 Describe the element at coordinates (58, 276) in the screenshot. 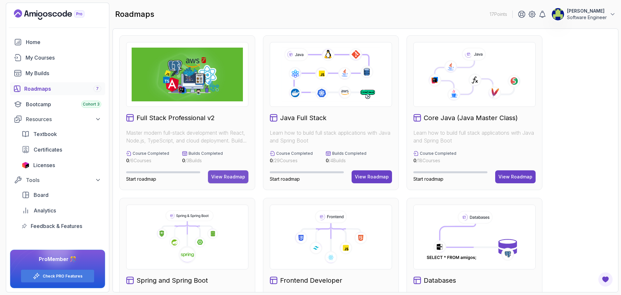

I see `button: Check PRO Features` at that location.